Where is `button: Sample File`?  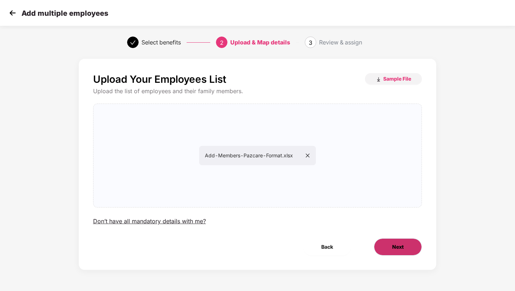 button: Sample File is located at coordinates (394, 79).